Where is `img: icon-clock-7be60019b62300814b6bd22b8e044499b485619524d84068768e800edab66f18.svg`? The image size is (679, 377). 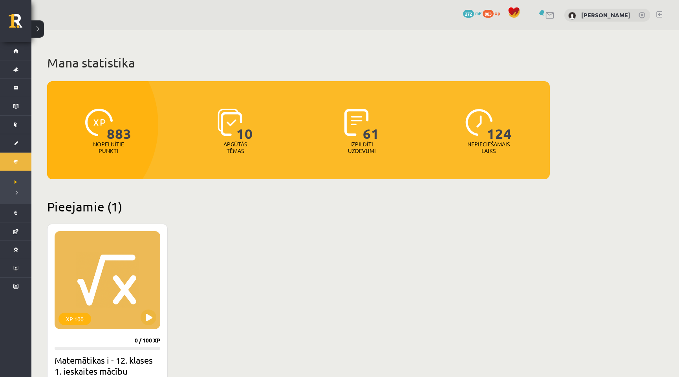
img: icon-clock-7be60019b62300814b6bd22b8e044499b485619524d84068768e800edab66f18.svg is located at coordinates (479, 123).